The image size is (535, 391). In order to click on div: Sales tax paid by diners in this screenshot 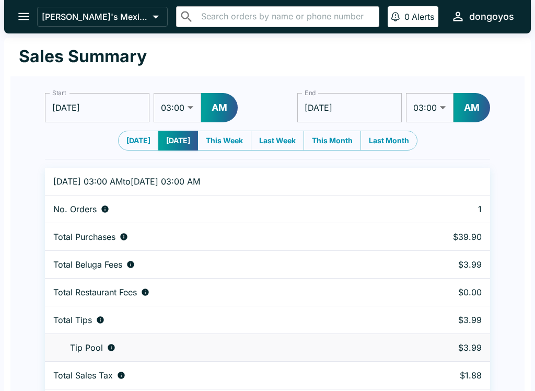, I will do `click(219, 375)`.